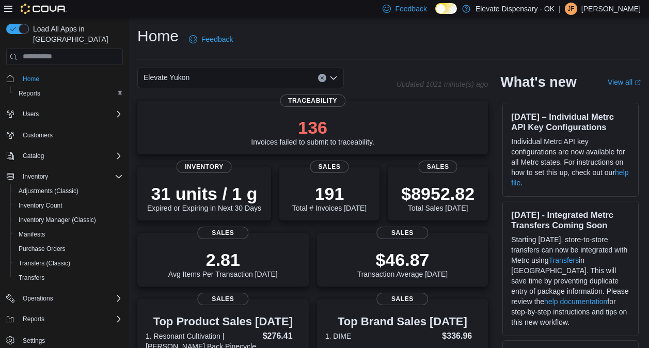 The width and height of the screenshot is (649, 348). What do you see at coordinates (204, 194) in the screenshot?
I see `p: 31 units / 1 g` at bounding box center [204, 194].